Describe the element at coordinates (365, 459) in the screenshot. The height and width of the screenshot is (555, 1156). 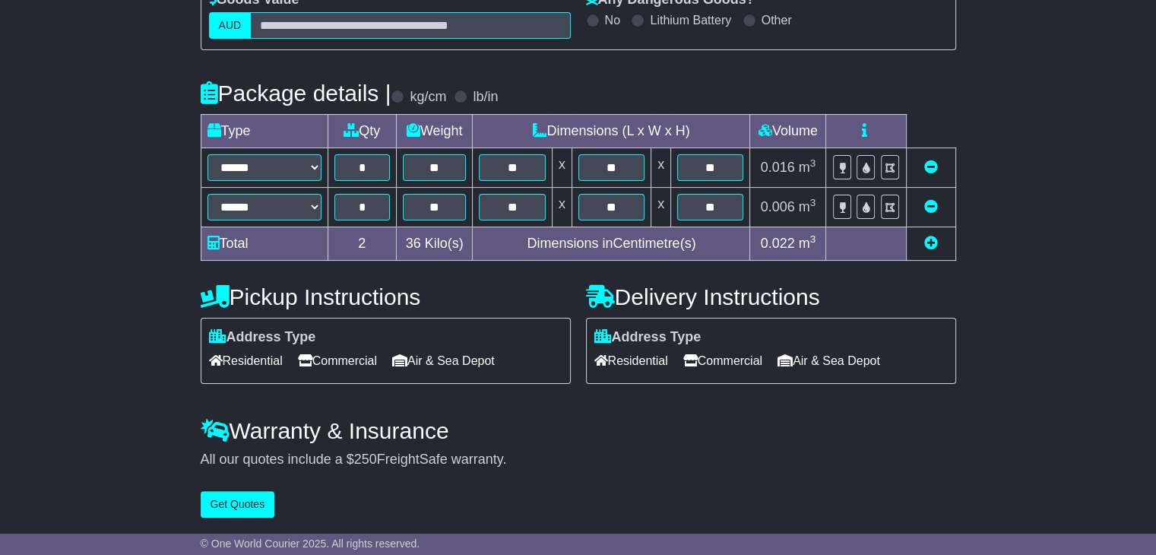
I see `span: 250` at that location.